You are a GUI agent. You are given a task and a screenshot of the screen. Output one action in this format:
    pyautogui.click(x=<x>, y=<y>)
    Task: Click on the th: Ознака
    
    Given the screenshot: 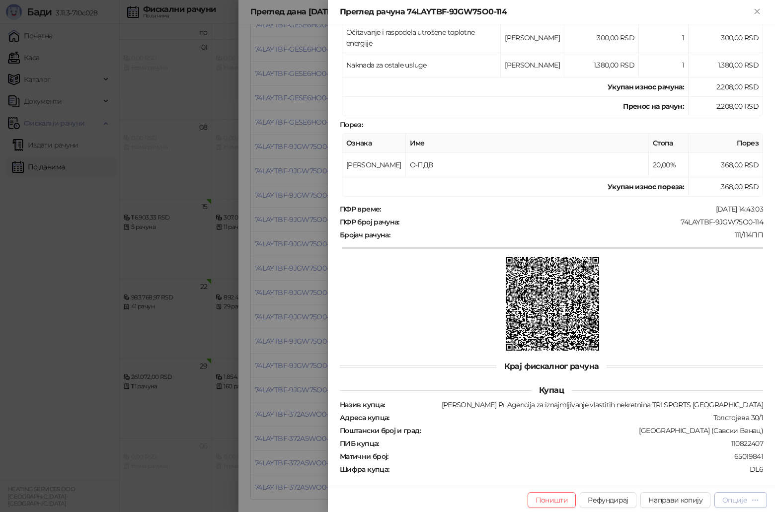 What is the action you would take?
    pyautogui.click(x=374, y=143)
    